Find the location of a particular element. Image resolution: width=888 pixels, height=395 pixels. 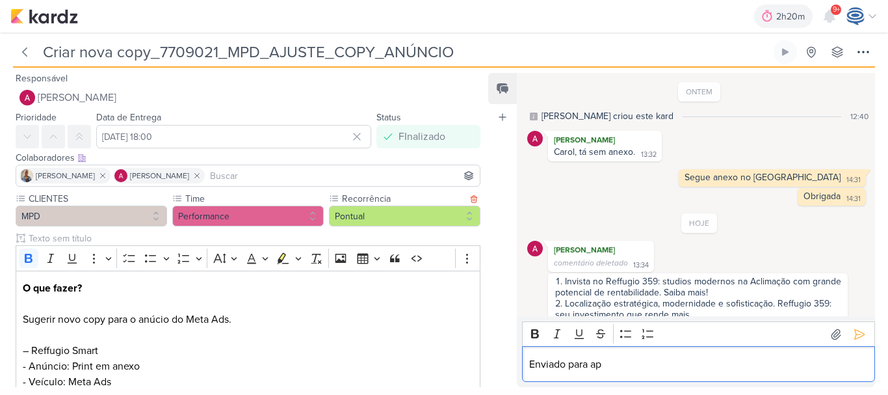

label: CLIENTES is located at coordinates (97, 198).